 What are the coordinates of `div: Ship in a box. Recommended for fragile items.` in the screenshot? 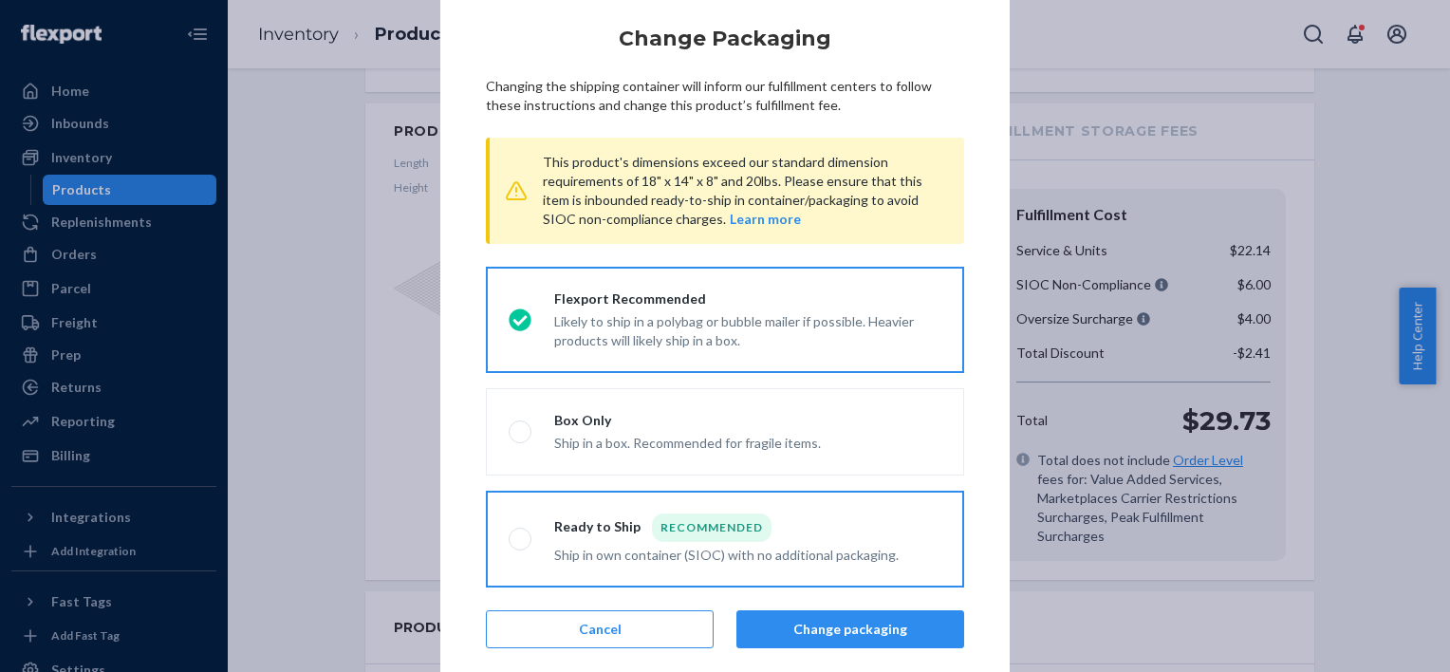 It's located at (687, 441).